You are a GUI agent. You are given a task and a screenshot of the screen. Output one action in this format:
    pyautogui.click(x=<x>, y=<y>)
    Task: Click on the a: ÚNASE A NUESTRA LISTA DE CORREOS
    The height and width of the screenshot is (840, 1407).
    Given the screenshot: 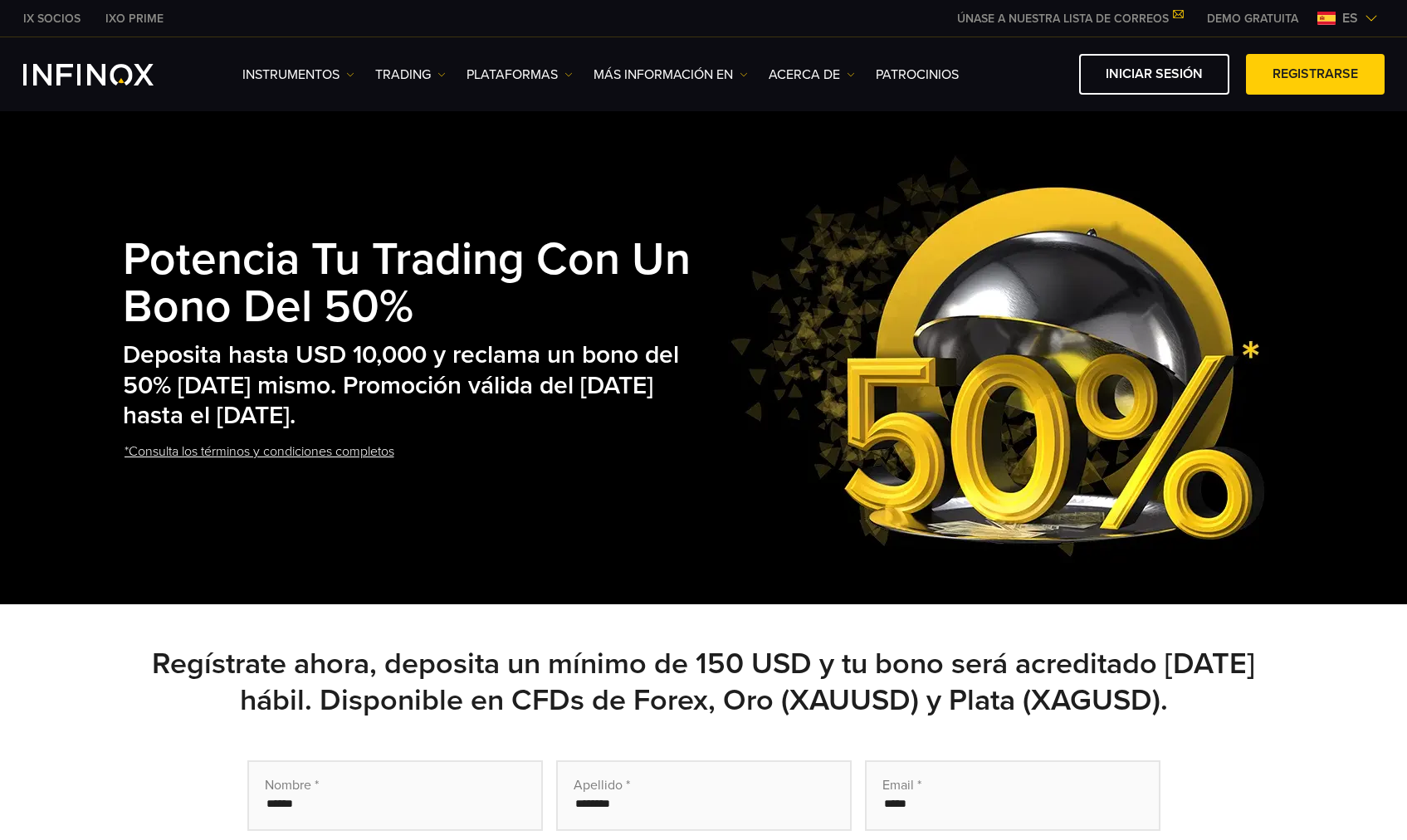 What is the action you would take?
    pyautogui.click(x=1069, y=19)
    